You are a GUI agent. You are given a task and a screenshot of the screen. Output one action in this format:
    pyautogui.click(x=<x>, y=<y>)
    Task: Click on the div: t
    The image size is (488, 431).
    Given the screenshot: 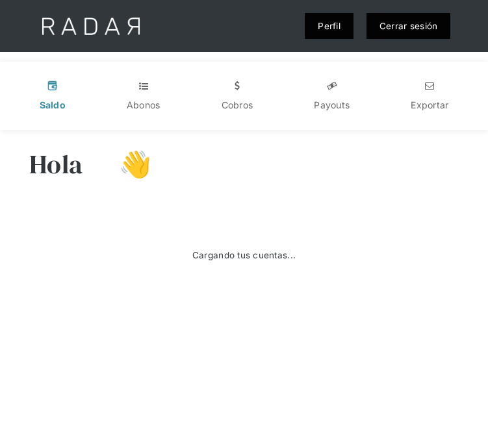 What is the action you would take?
    pyautogui.click(x=144, y=86)
    